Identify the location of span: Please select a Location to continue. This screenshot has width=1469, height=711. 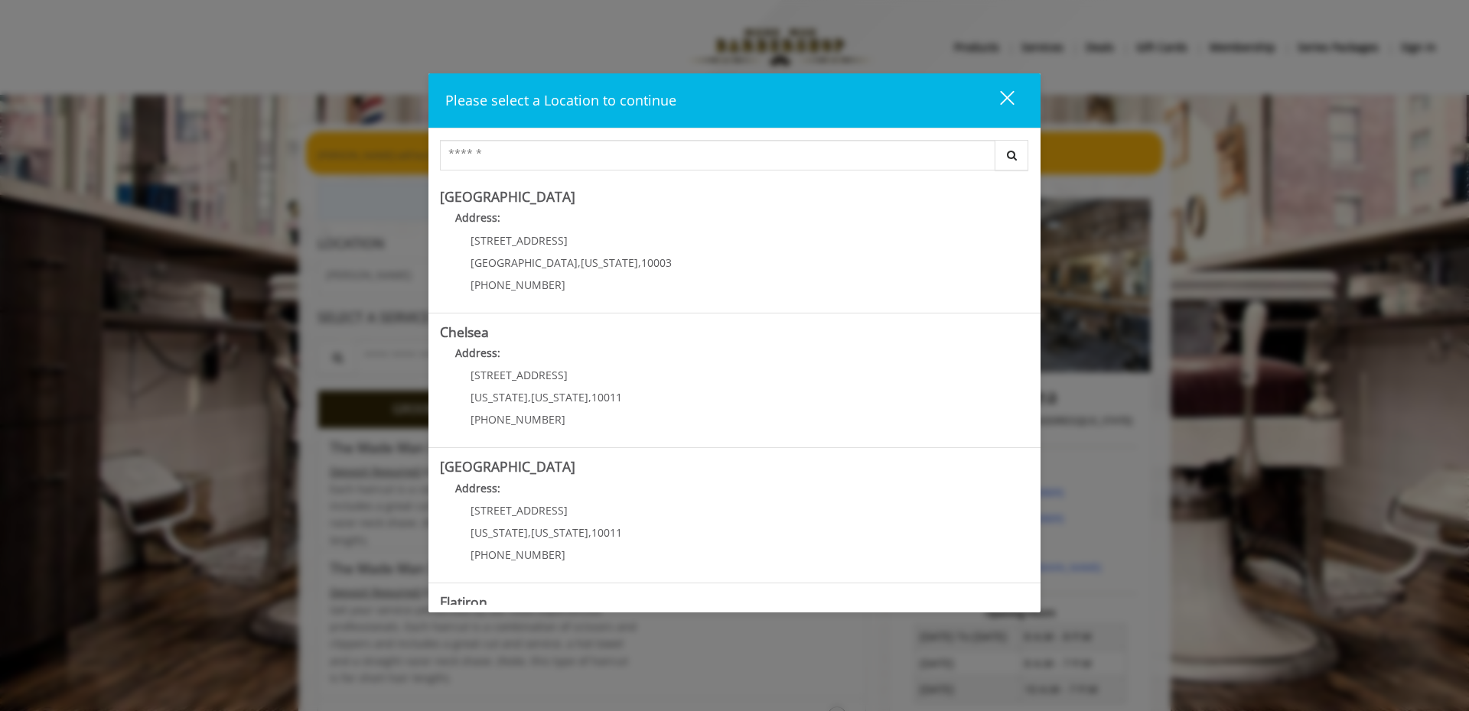
(561, 100).